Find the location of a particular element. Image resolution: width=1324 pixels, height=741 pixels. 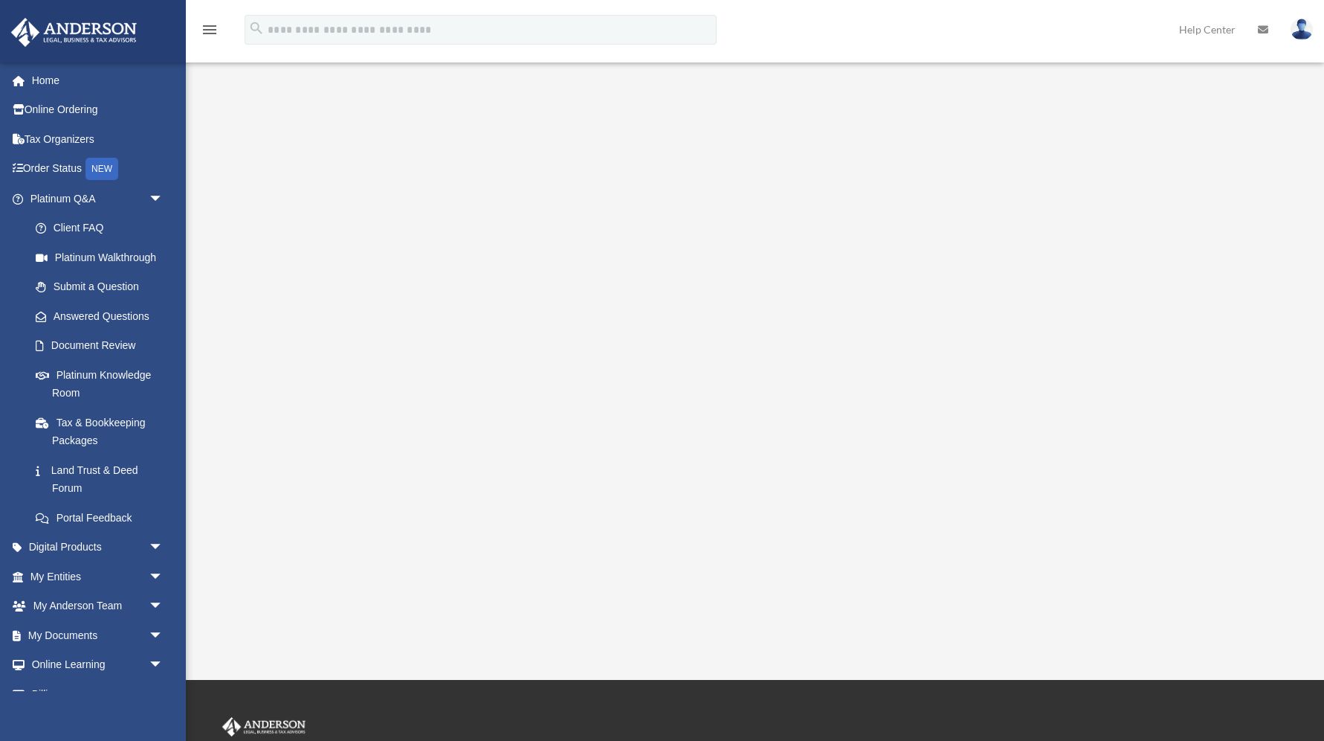

a: menu is located at coordinates (210, 32).